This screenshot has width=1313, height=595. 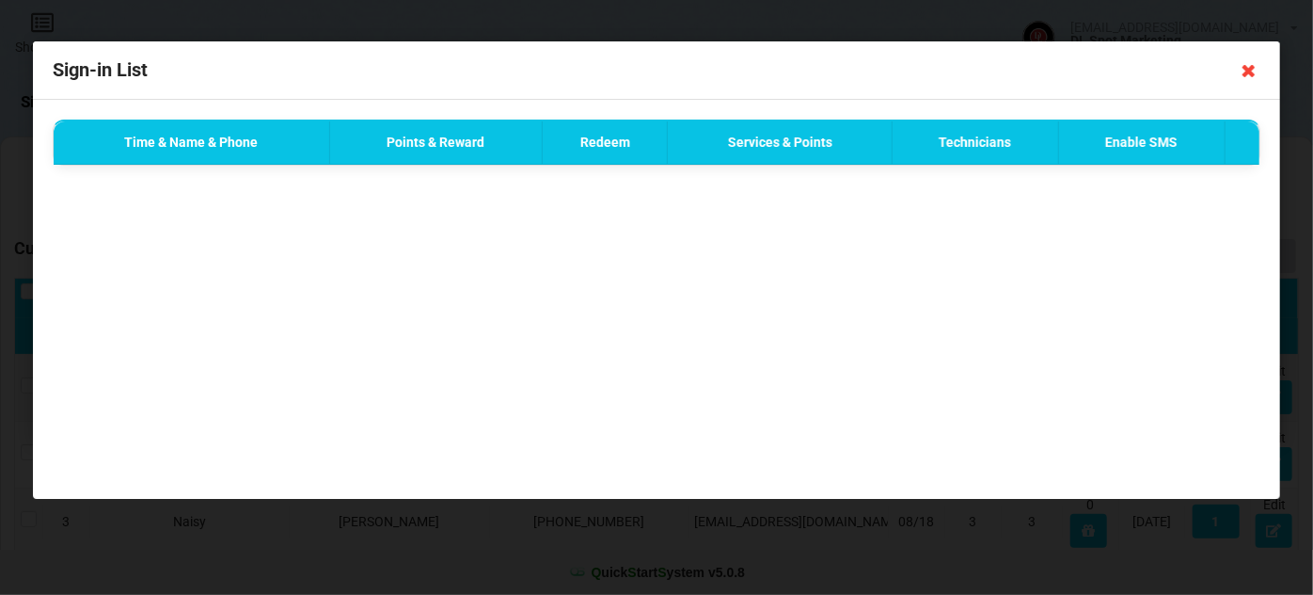 I want to click on th: Enable SMS, so click(x=1141, y=143).